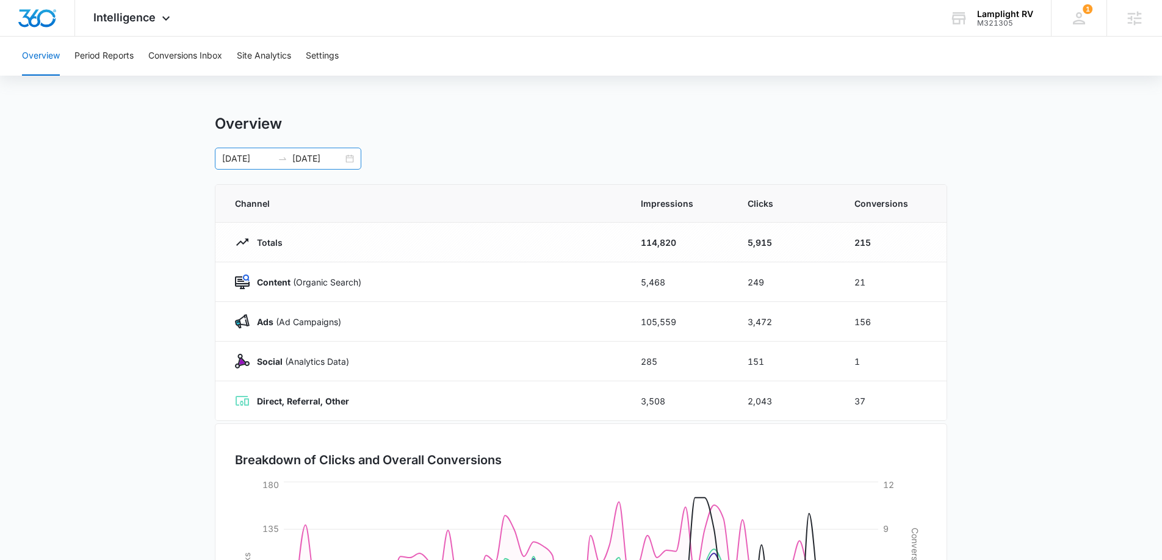 Image resolution: width=1162 pixels, height=560 pixels. What do you see at coordinates (680, 242) in the screenshot?
I see `td: 114,820` at bounding box center [680, 242].